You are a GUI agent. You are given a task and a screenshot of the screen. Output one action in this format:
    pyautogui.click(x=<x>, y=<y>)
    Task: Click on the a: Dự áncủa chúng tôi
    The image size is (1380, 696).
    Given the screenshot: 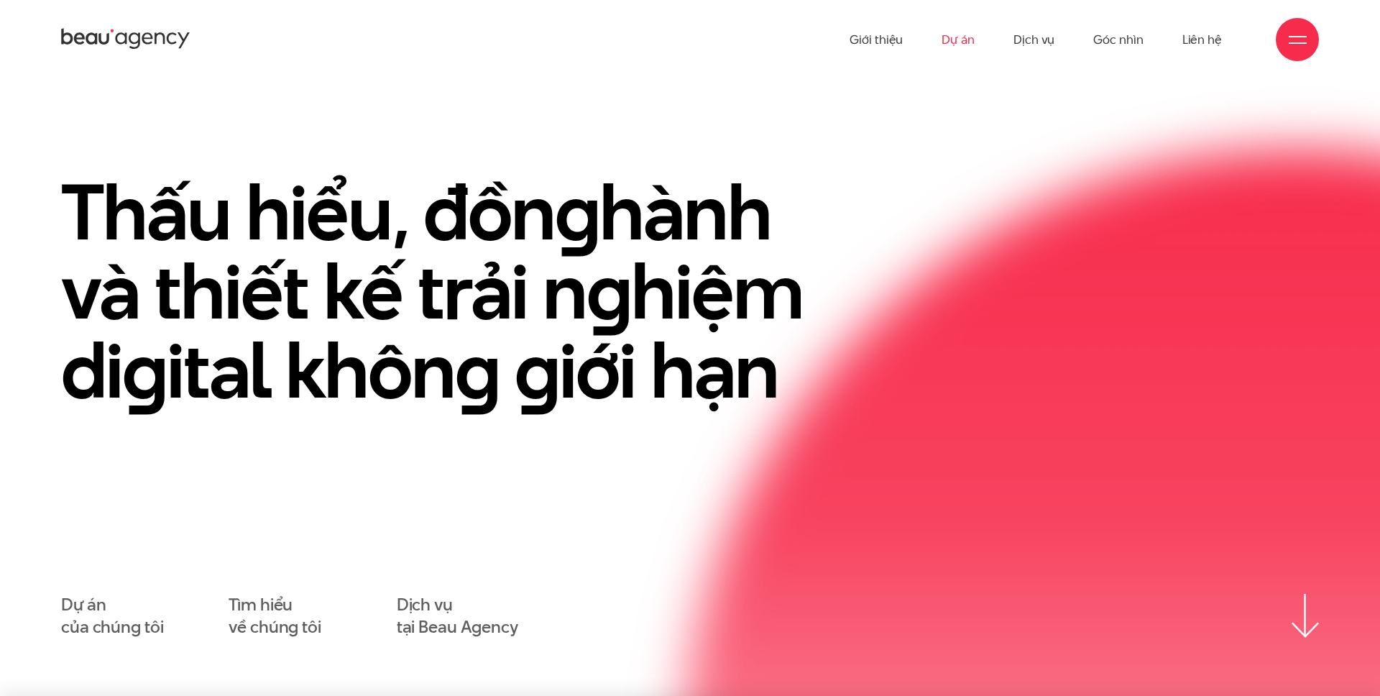 What is the action you would take?
    pyautogui.click(x=112, y=616)
    